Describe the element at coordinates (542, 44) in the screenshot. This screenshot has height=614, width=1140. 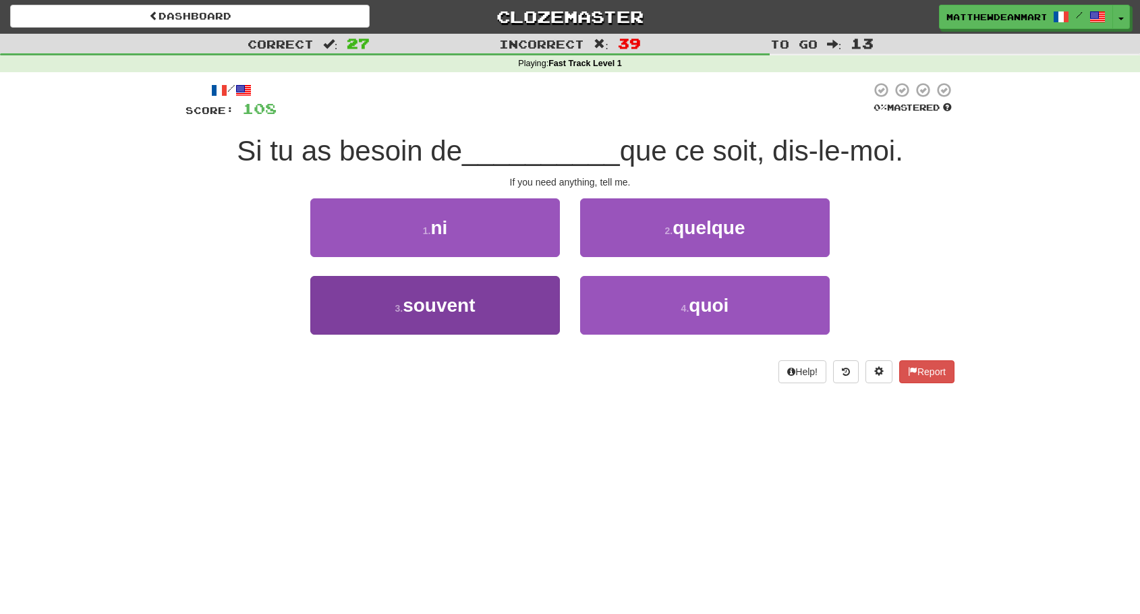
I see `span: Incorrect` at that location.